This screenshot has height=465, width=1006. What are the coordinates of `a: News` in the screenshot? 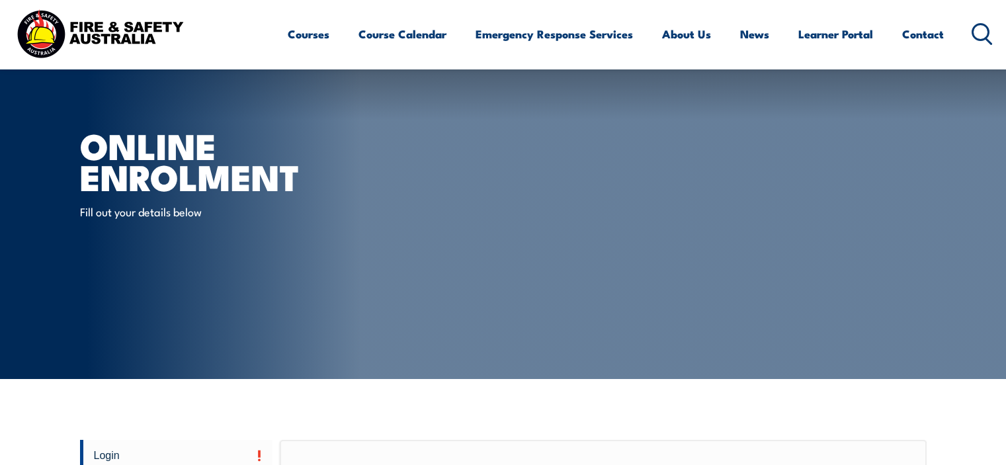 It's located at (755, 34).